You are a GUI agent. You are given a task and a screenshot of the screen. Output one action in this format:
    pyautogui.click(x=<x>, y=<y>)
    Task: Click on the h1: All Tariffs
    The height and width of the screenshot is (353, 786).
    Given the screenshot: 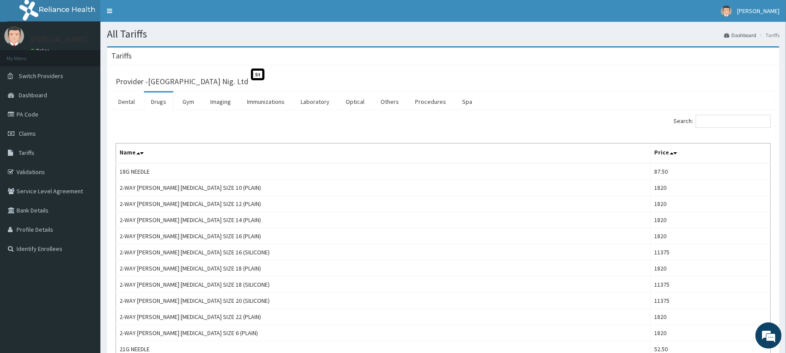 What is the action you would take?
    pyautogui.click(x=443, y=34)
    